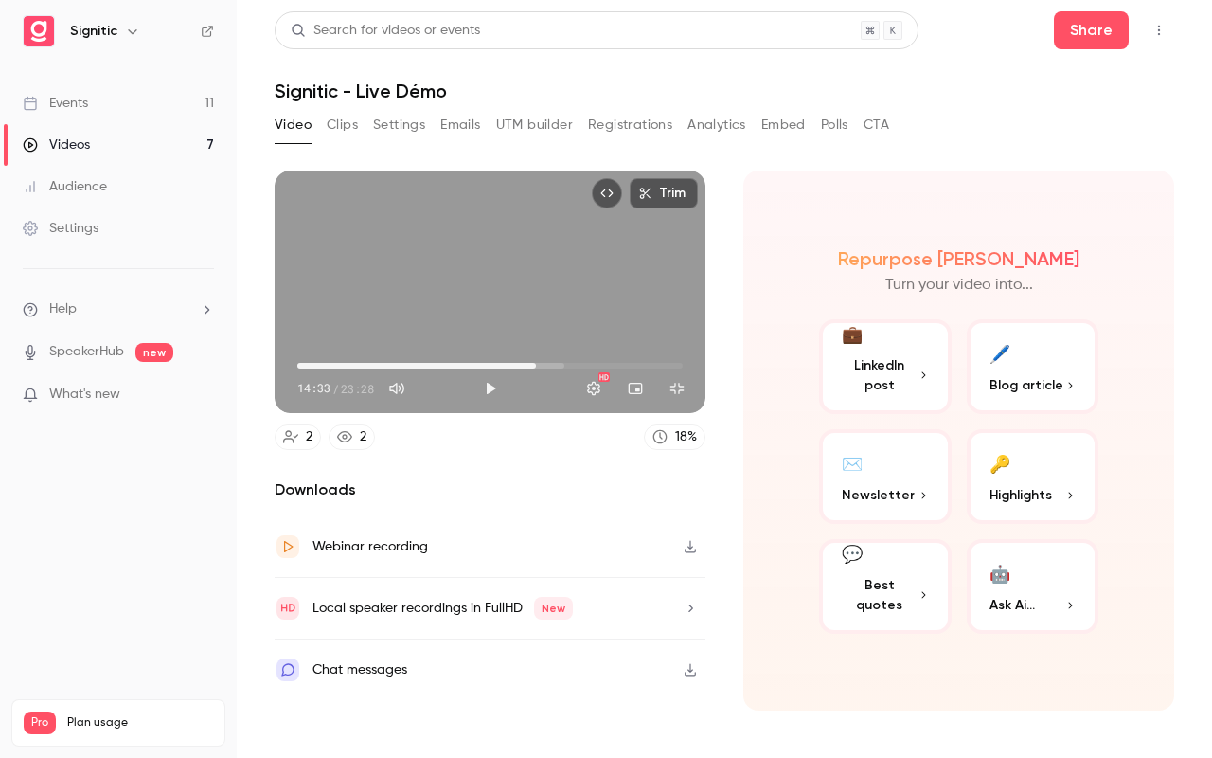 This screenshot has height=758, width=1212. Describe the element at coordinates (1021, 494) in the screenshot. I see `span: Highlights` at that location.